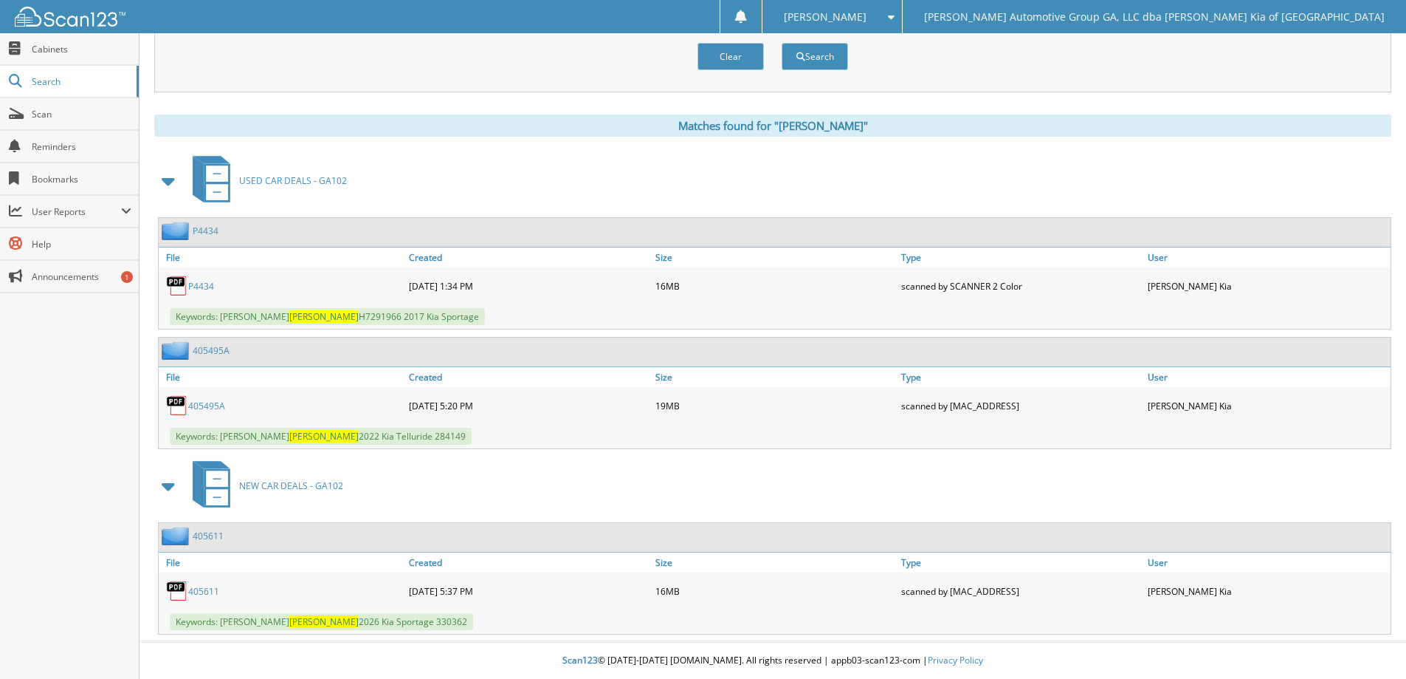  I want to click on span: Scan123, so click(580, 659).